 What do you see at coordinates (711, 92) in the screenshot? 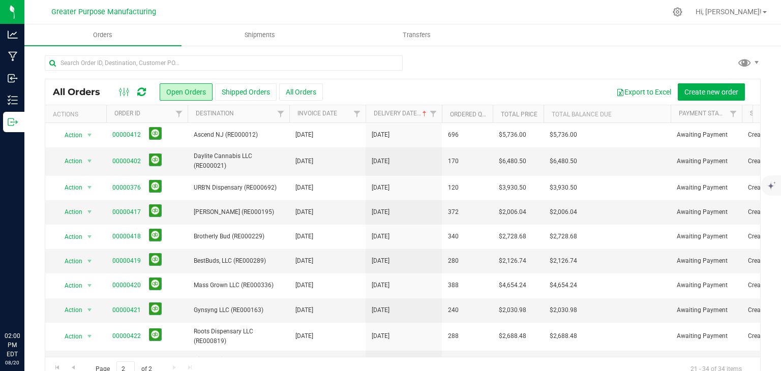
I see `span: Create new order` at bounding box center [711, 92].